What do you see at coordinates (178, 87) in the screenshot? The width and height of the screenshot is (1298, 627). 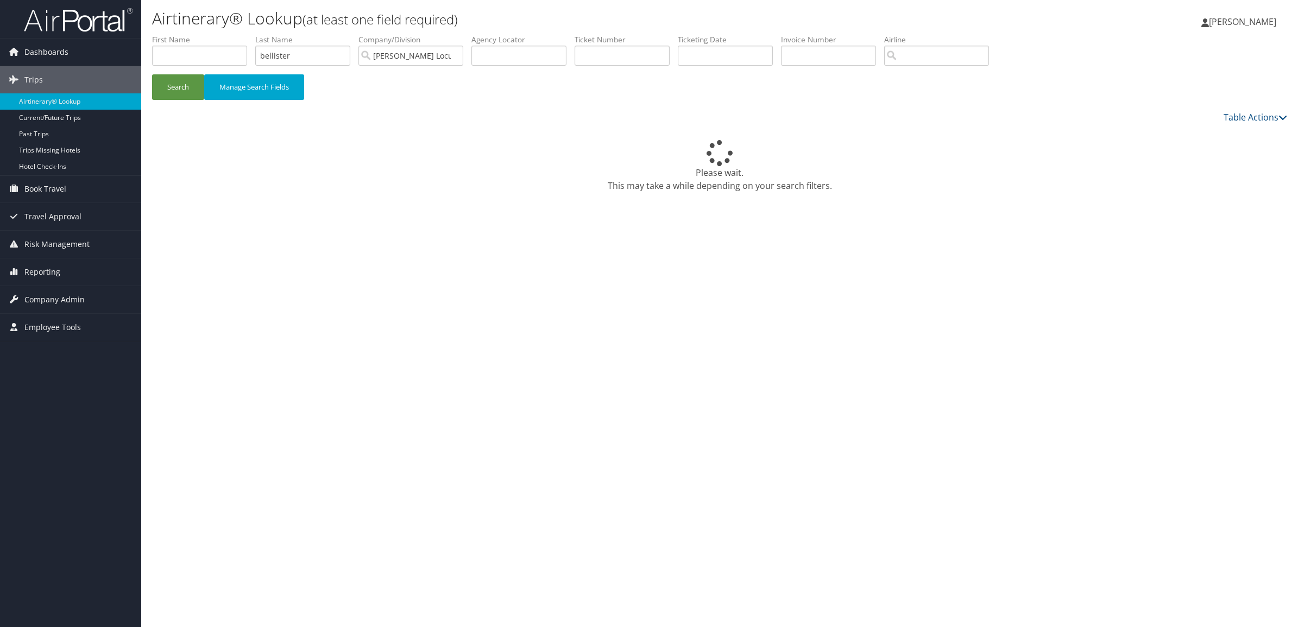 I see `button: Search` at bounding box center [178, 87].